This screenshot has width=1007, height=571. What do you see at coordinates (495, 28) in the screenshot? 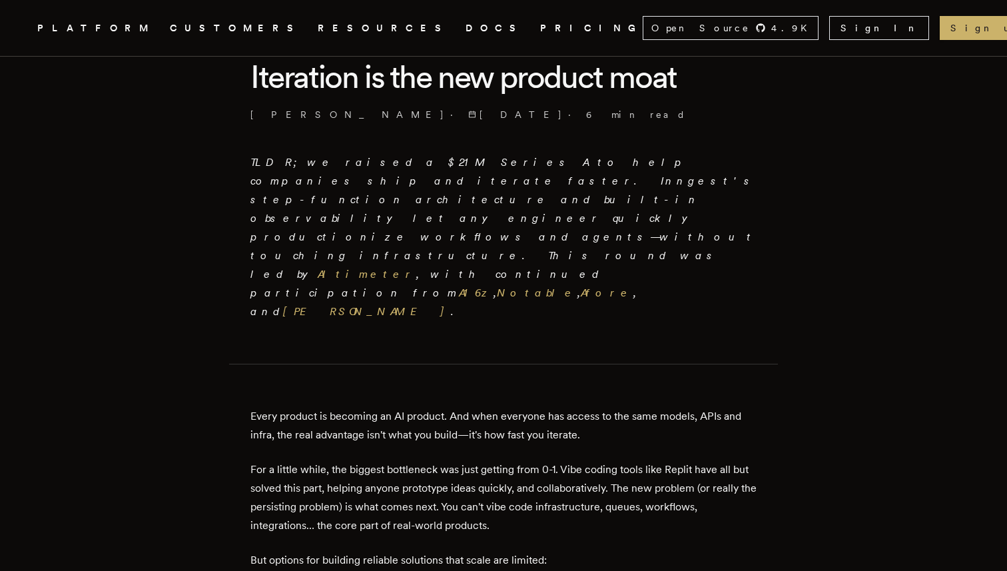
I see `a: DOCS` at bounding box center [495, 28].